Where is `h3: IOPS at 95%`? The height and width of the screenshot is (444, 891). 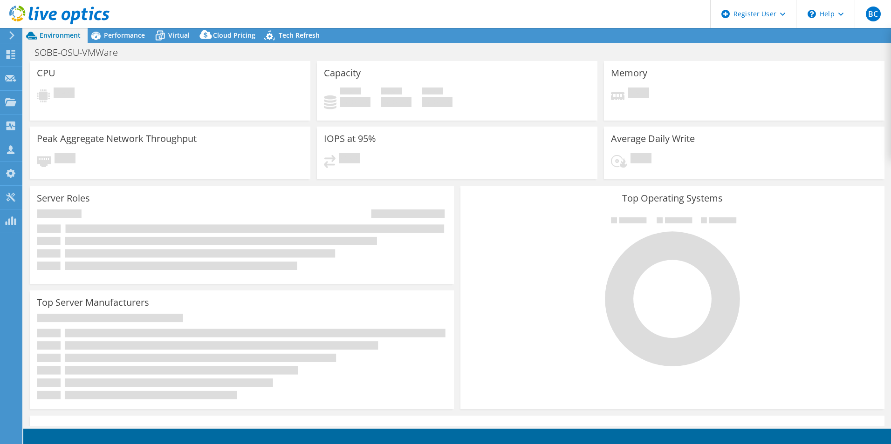
h3: IOPS at 95% is located at coordinates (350, 139).